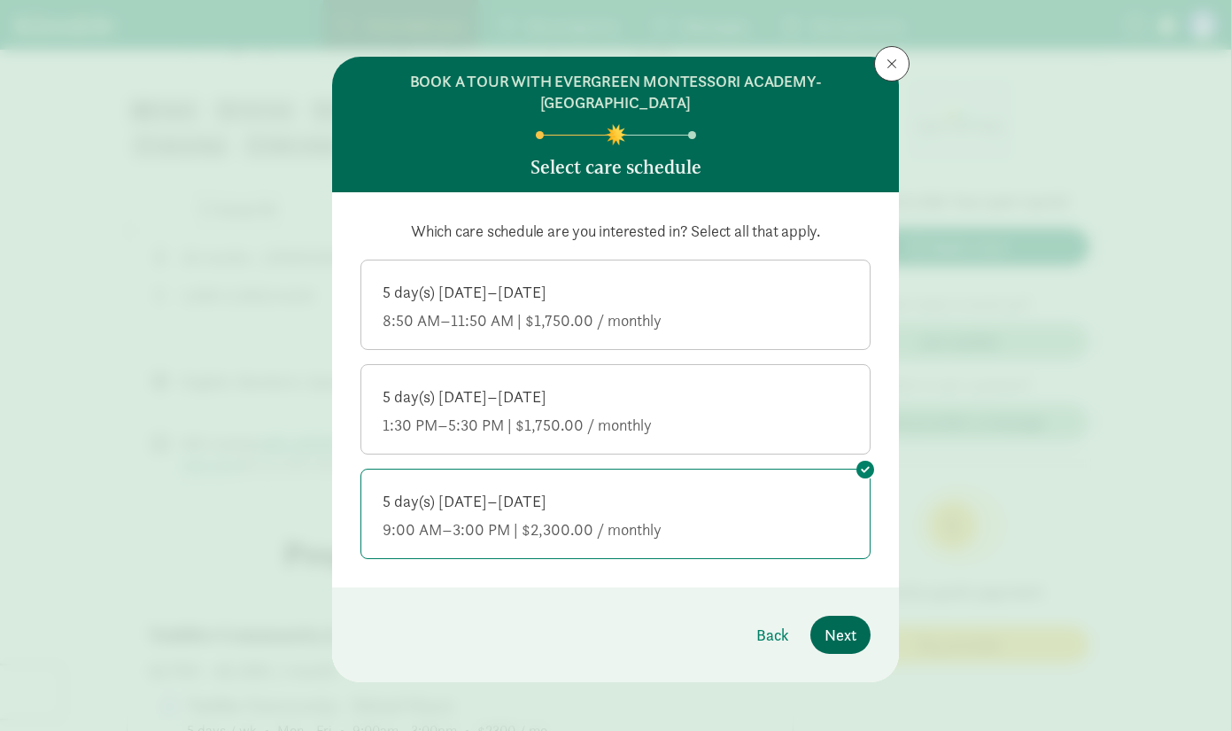 This screenshot has height=731, width=1231. Describe the element at coordinates (616, 321) in the screenshot. I see `div: 8:50 AM–11:50 AM | $1,750.00 / monthly` at that location.